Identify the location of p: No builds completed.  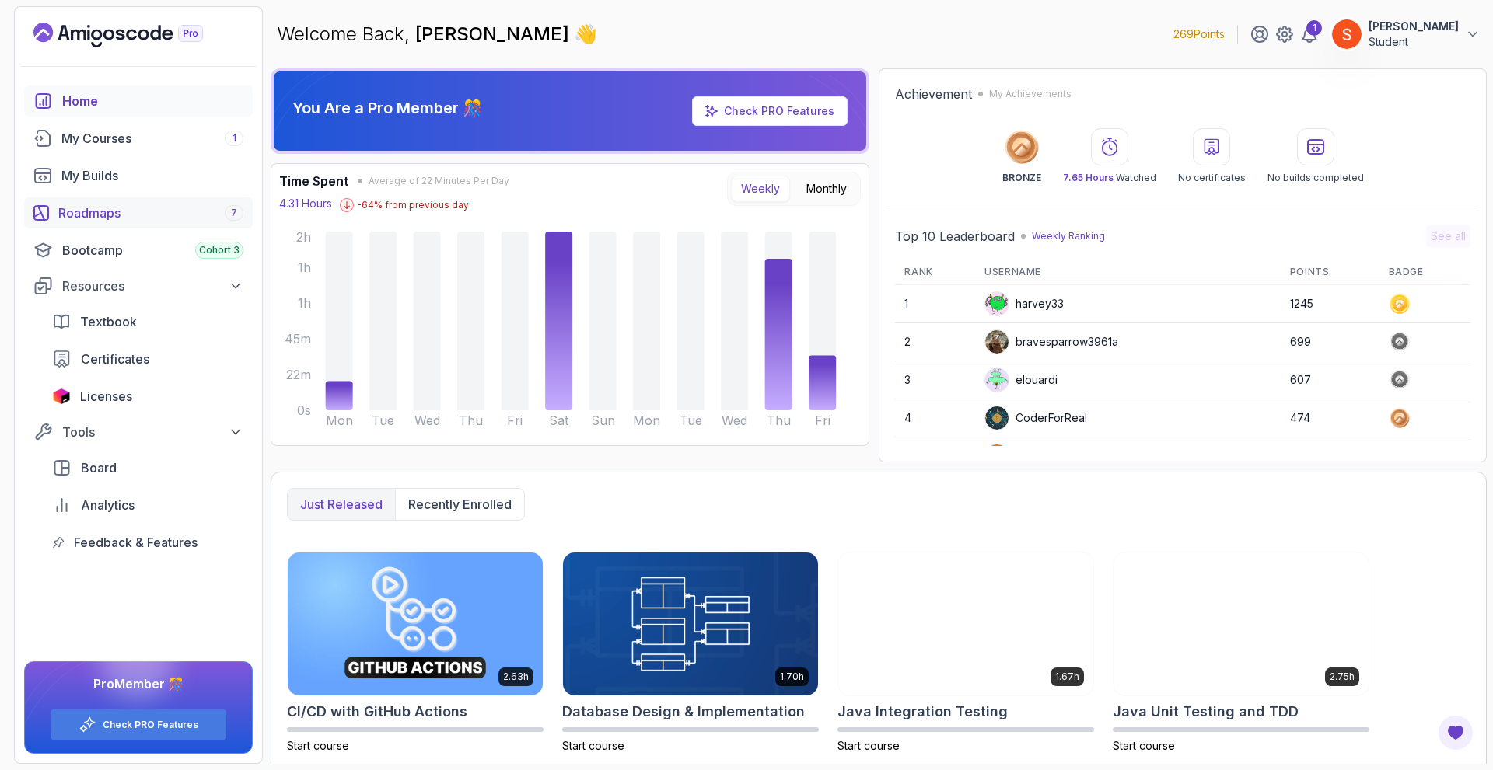
(1315, 178).